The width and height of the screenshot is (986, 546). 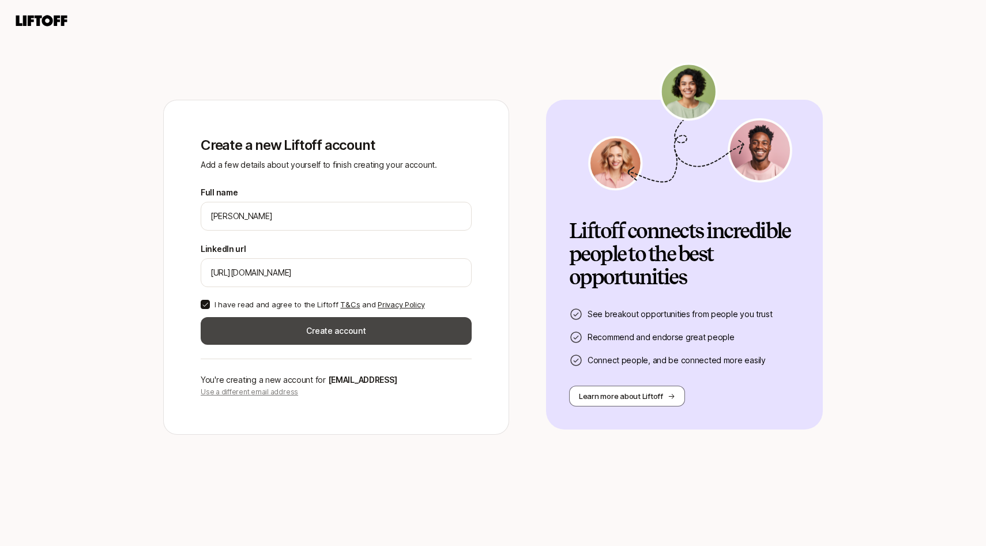 What do you see at coordinates (320, 305) in the screenshot?
I see `p: I have read and agree to the Liftoff and` at bounding box center [320, 305].